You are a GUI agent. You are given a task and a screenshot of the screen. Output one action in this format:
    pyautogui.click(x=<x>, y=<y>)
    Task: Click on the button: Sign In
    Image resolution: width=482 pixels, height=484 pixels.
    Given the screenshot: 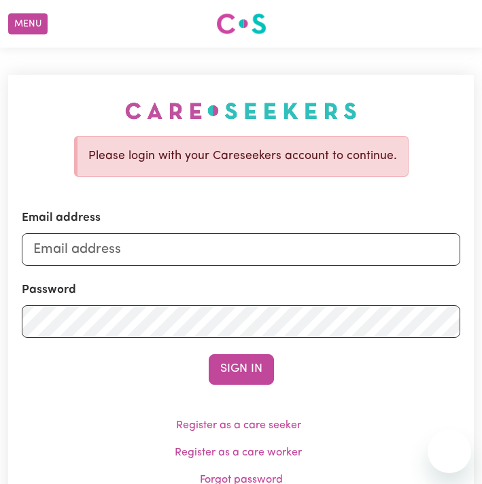 What is the action you would take?
    pyautogui.click(x=241, y=369)
    